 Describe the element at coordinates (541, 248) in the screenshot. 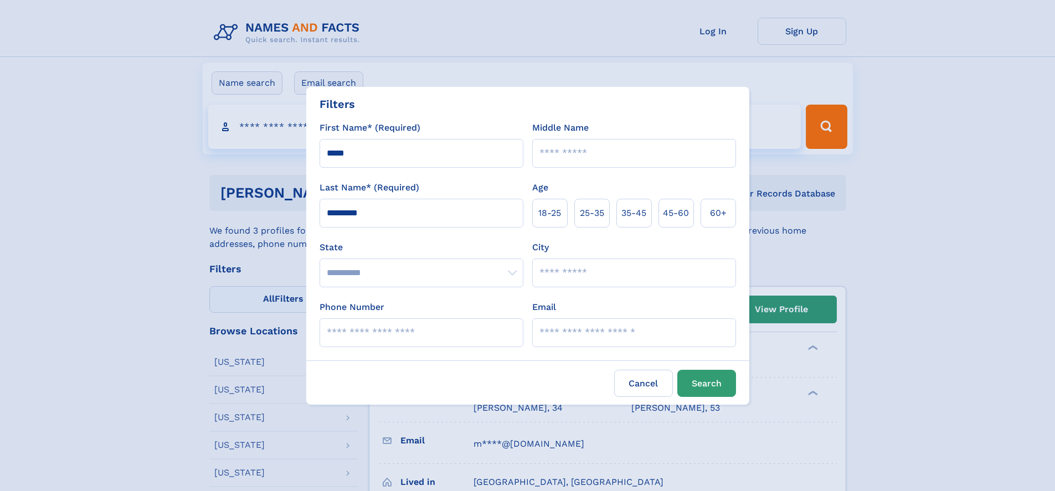

I see `label: City` at that location.